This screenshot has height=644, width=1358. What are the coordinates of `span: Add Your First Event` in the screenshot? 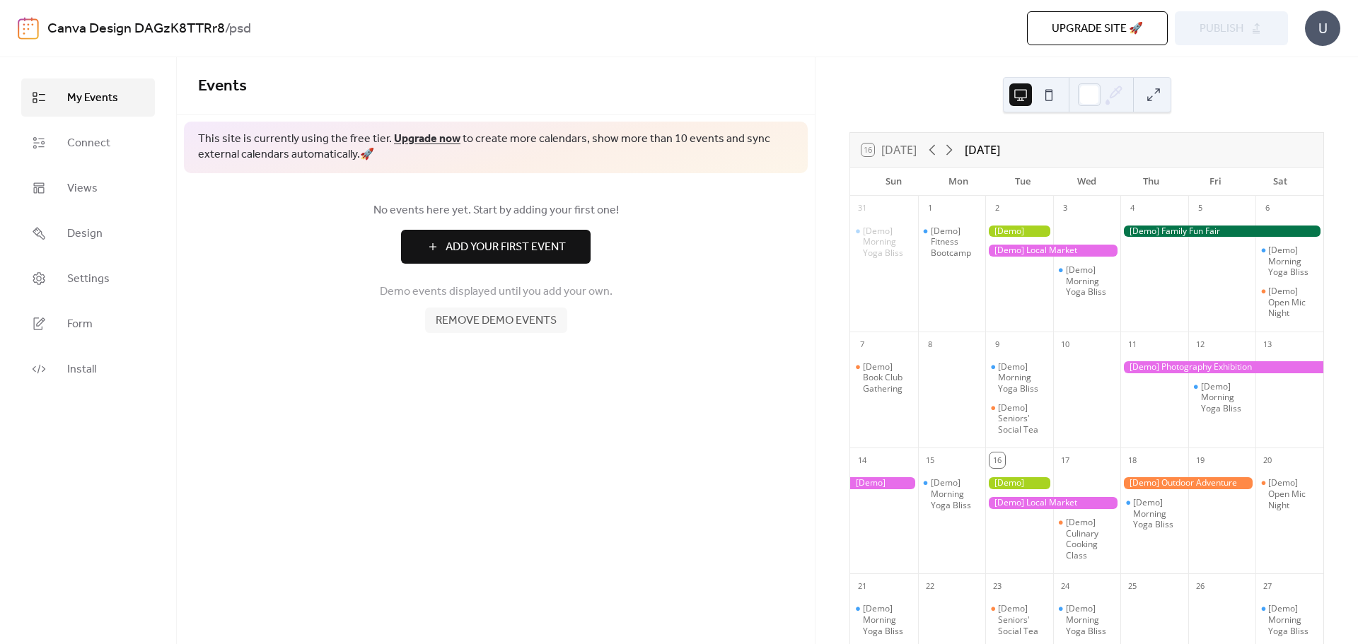 It's located at (506, 248).